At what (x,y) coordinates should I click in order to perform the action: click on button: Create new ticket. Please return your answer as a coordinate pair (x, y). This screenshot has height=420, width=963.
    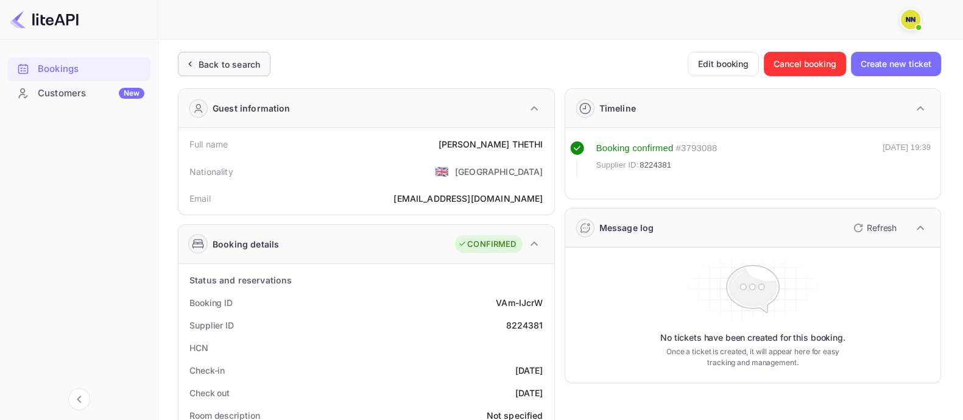
    Looking at the image, I should click on (896, 64).